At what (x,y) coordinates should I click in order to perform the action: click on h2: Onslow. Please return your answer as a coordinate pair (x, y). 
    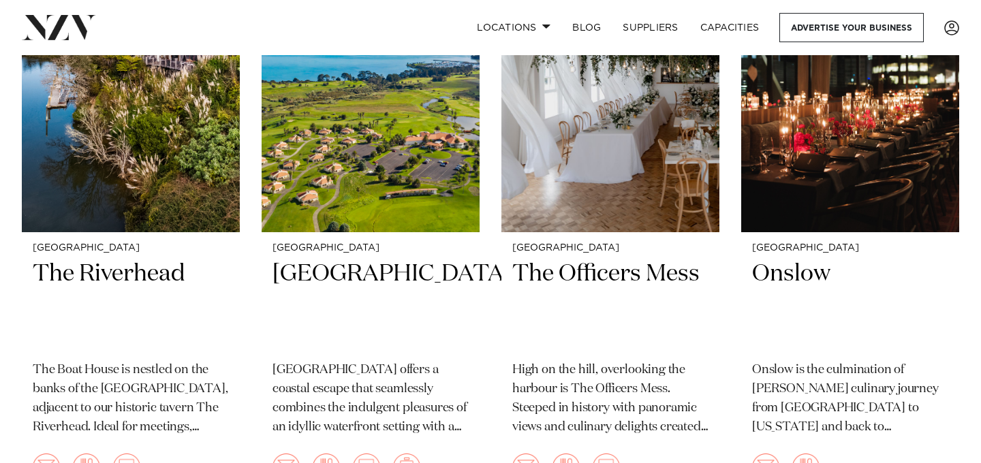
    Looking at the image, I should click on (850, 304).